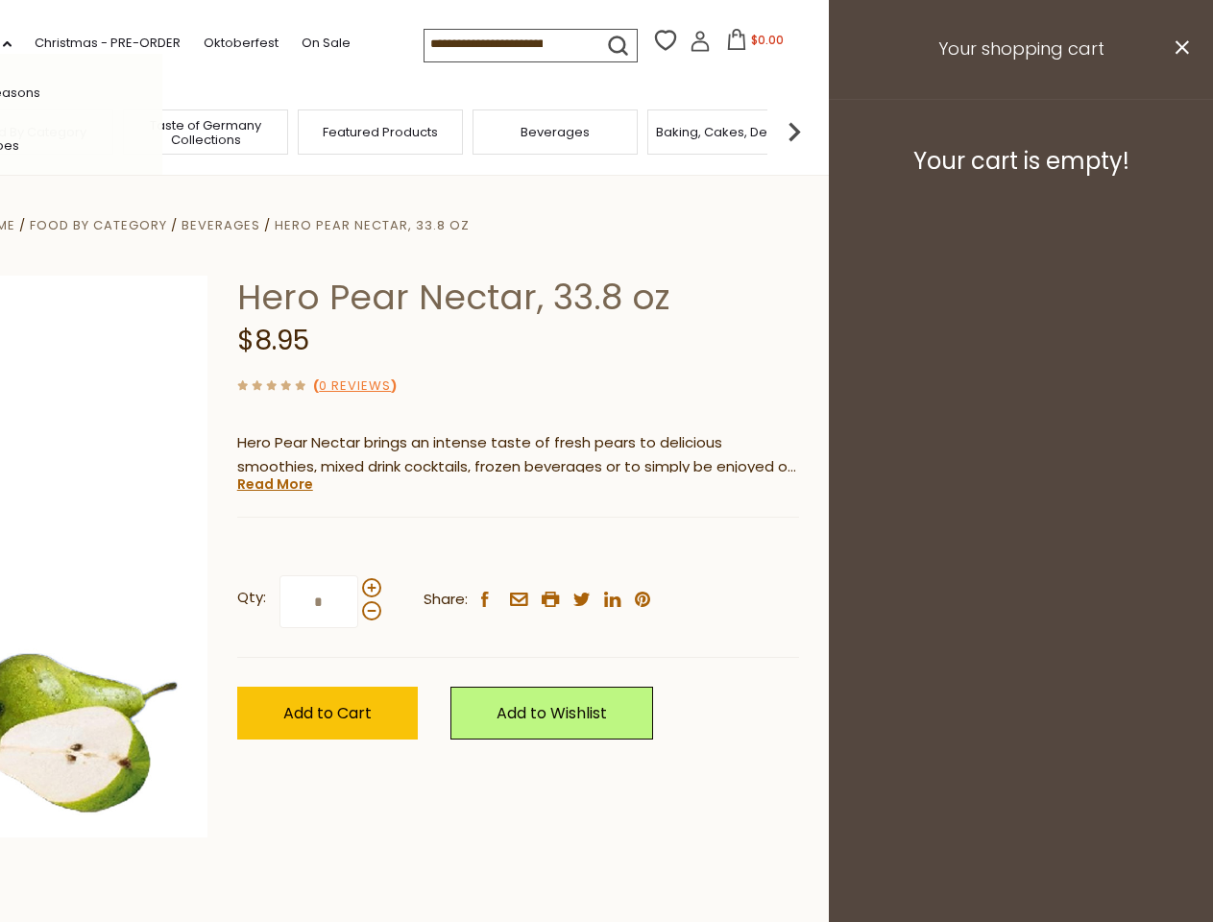 Image resolution: width=1213 pixels, height=922 pixels. What do you see at coordinates (794, 132) in the screenshot?
I see `img: next arrow` at bounding box center [794, 132].